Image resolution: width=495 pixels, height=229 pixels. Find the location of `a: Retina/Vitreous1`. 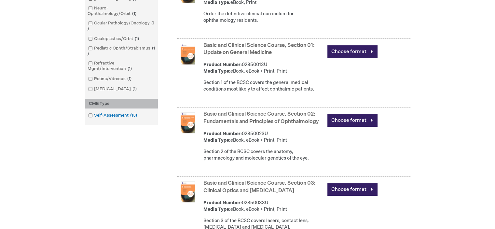

a: Retina/Vitreous1 is located at coordinates (110, 79).